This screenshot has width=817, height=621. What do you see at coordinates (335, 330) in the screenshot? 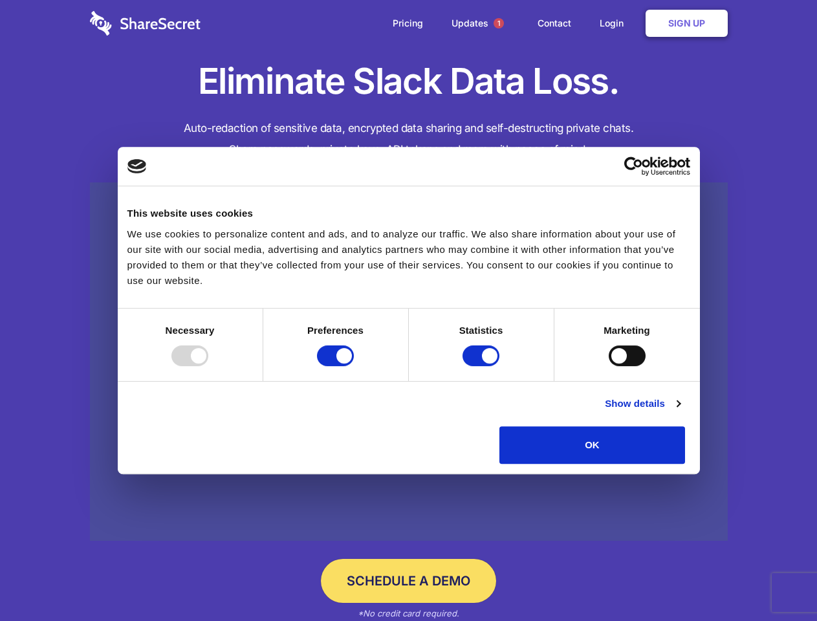
I see `strong: Preferences` at bounding box center [335, 330].